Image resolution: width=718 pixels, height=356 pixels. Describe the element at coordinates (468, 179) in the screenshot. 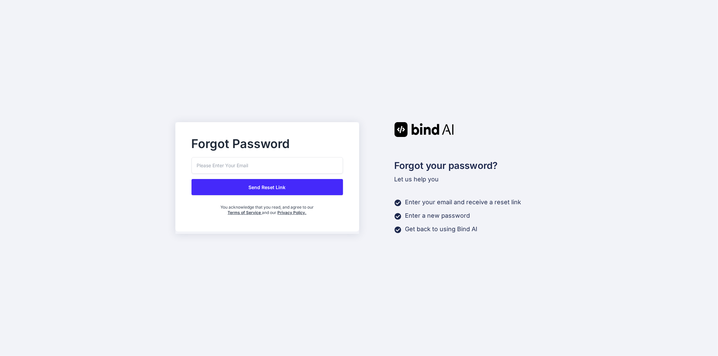

I see `p: Let us help you` at that location.